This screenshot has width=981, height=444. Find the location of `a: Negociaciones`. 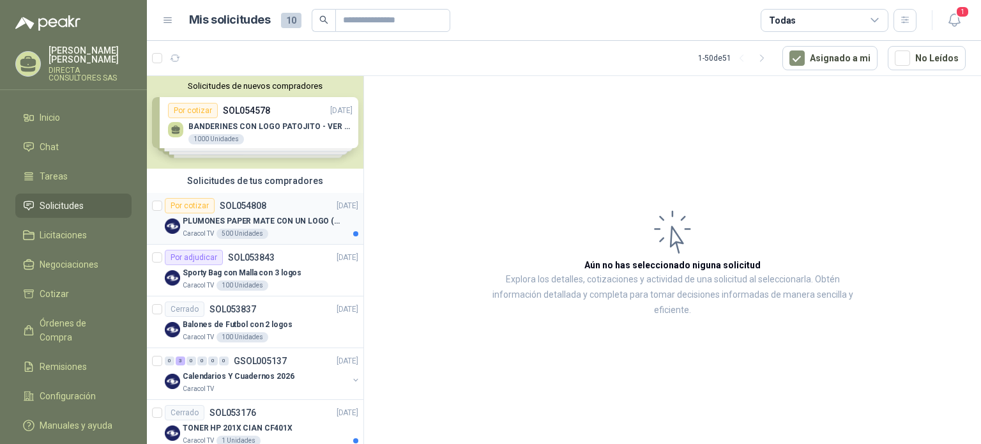

a: Negociaciones is located at coordinates (73, 264).